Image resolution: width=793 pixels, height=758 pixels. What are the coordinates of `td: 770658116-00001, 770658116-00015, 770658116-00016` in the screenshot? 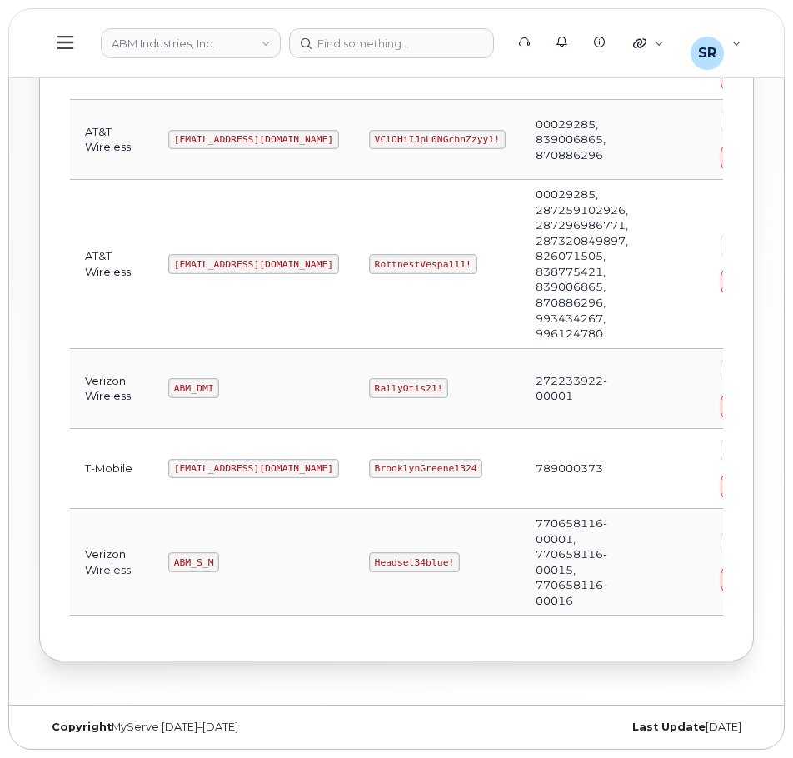 It's located at (582, 562).